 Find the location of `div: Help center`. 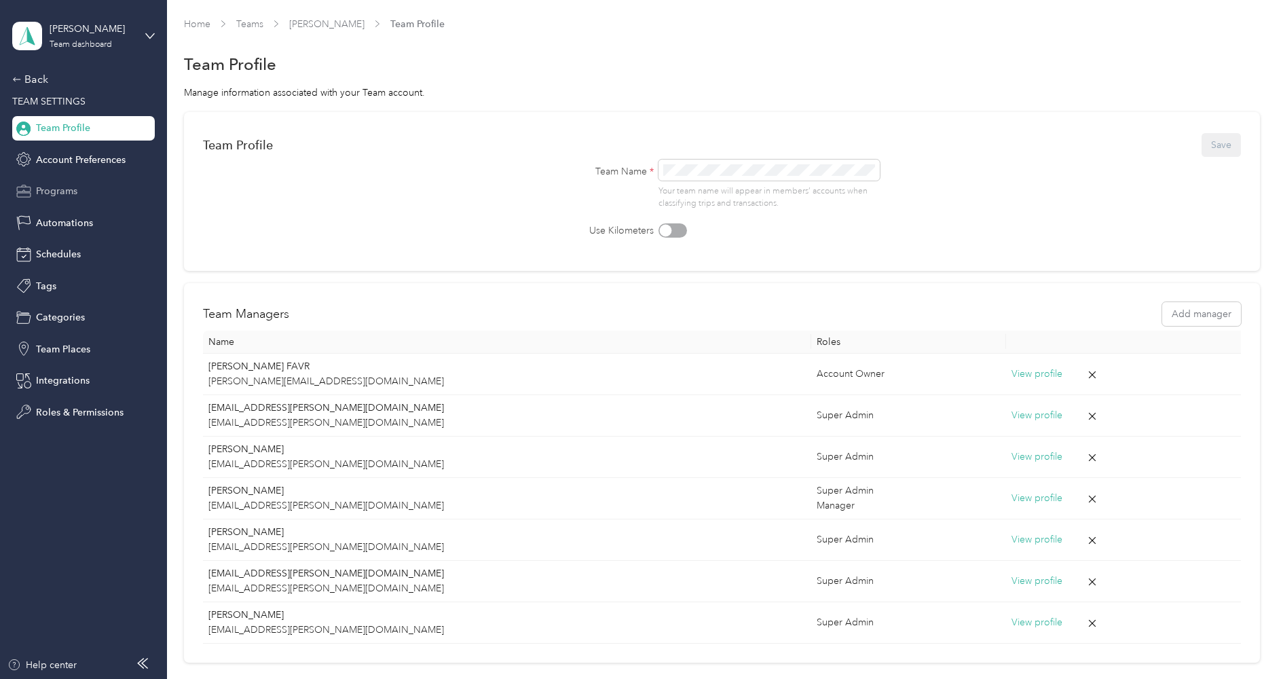

div: Help center is located at coordinates (42, 665).